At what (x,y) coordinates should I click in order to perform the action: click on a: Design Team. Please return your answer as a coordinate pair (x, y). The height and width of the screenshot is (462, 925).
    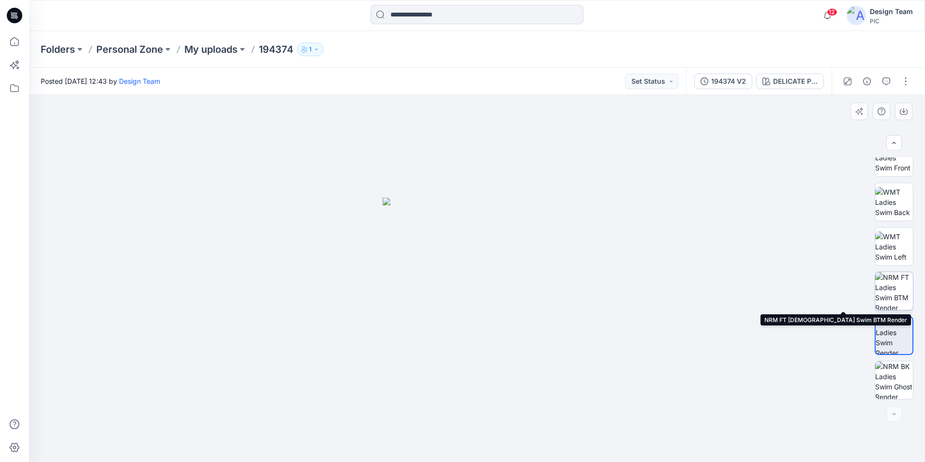
    Looking at the image, I should click on (139, 81).